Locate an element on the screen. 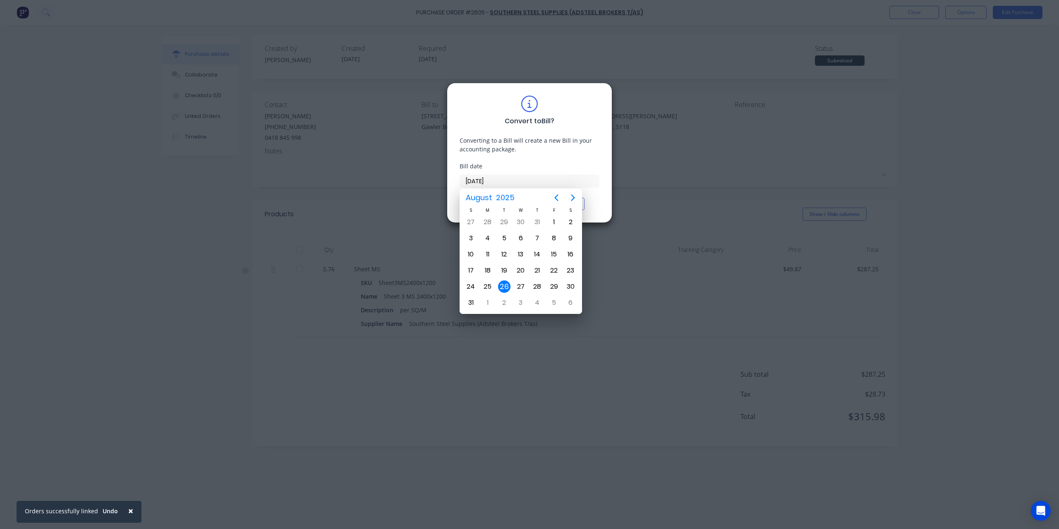 The width and height of the screenshot is (1059, 529). div: Sunday, August 3, 2025 is located at coordinates (471, 238).